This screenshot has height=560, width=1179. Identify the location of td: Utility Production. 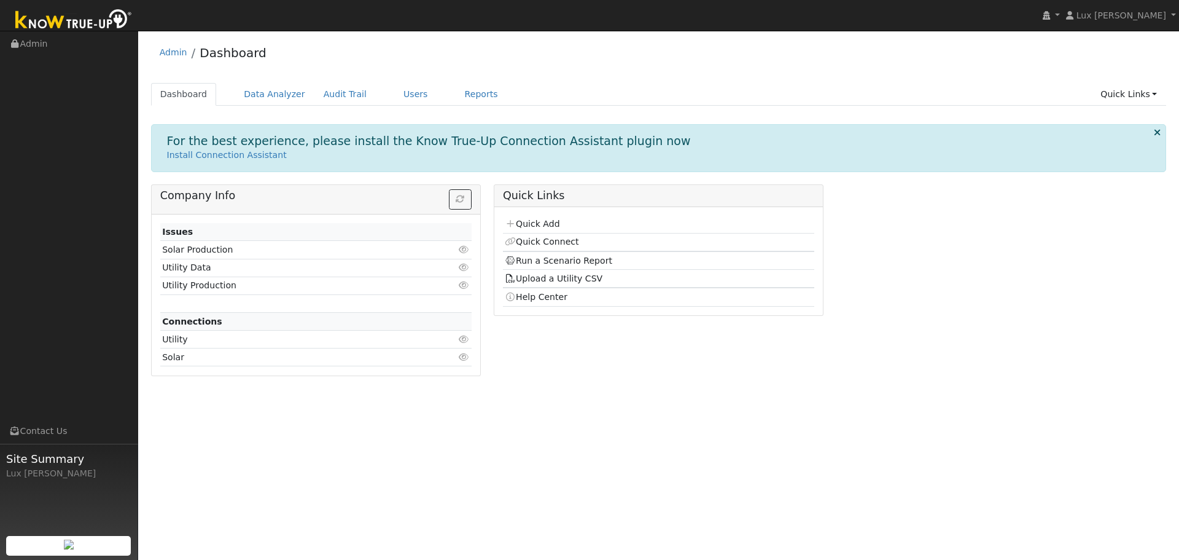
(291, 285).